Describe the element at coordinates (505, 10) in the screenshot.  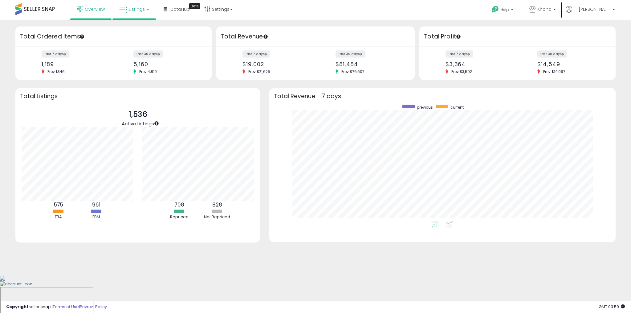
I see `span: Help` at that location.